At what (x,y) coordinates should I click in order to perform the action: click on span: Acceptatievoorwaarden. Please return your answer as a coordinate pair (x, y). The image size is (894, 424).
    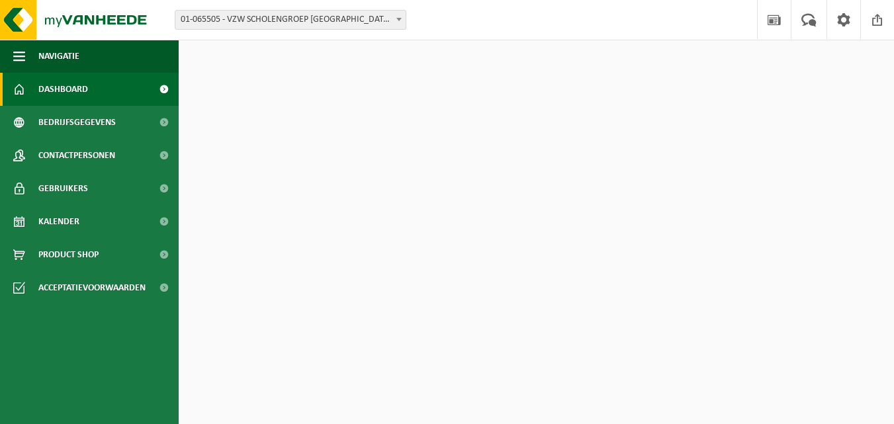
    Looking at the image, I should click on (92, 288).